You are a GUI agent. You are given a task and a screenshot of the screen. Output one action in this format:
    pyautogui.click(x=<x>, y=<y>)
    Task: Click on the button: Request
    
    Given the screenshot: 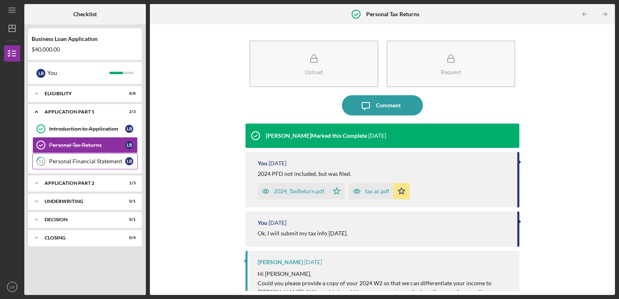 What is the action you would take?
    pyautogui.click(x=451, y=64)
    